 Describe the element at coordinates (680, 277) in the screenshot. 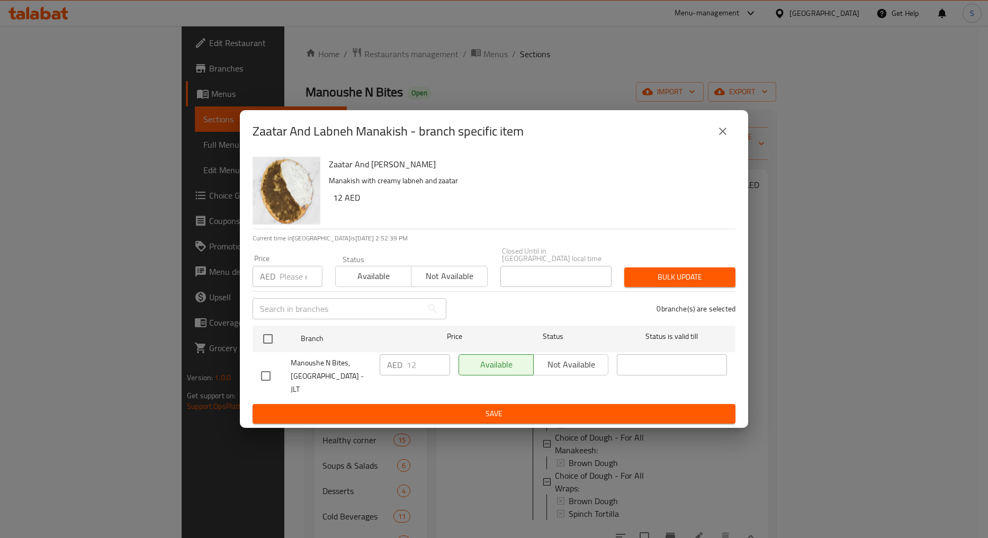

I see `button: Bulk update` at that location.